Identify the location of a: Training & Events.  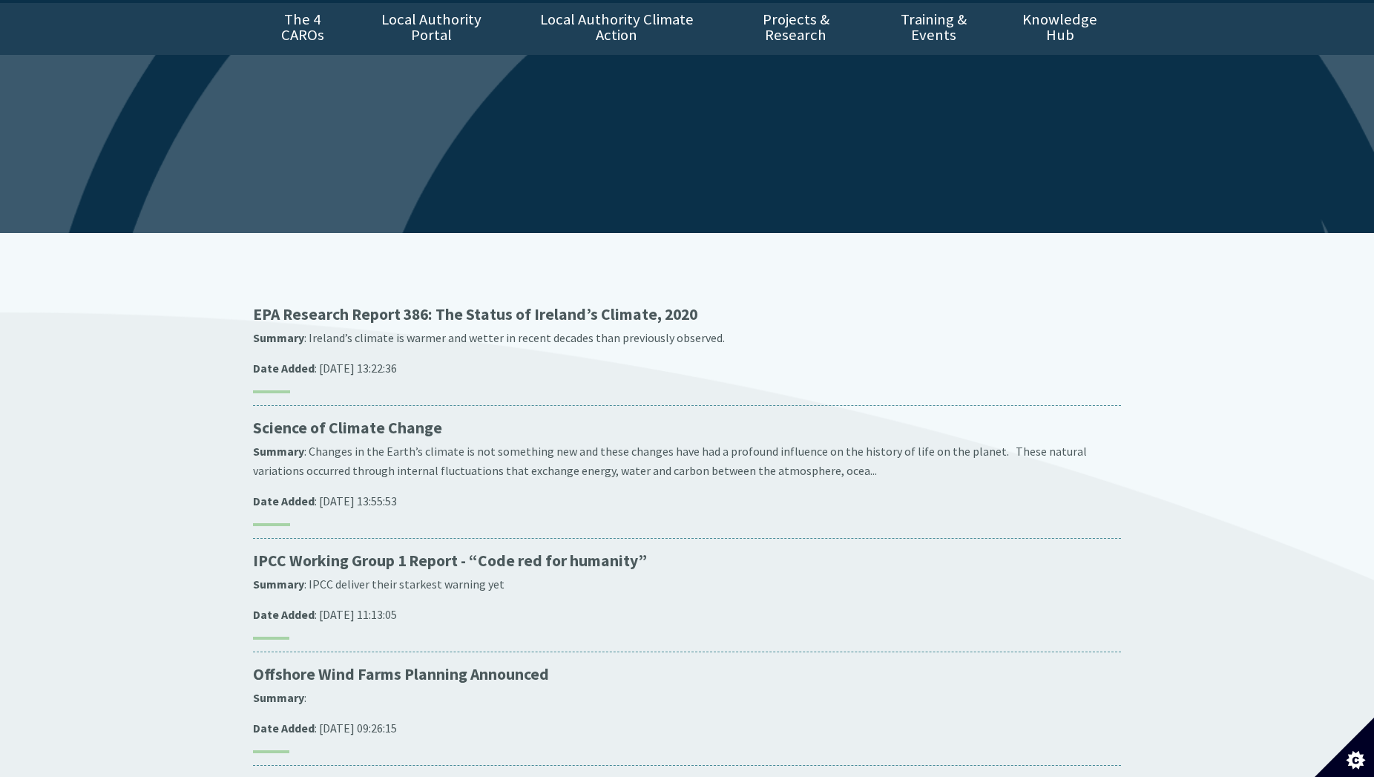
(933, 29).